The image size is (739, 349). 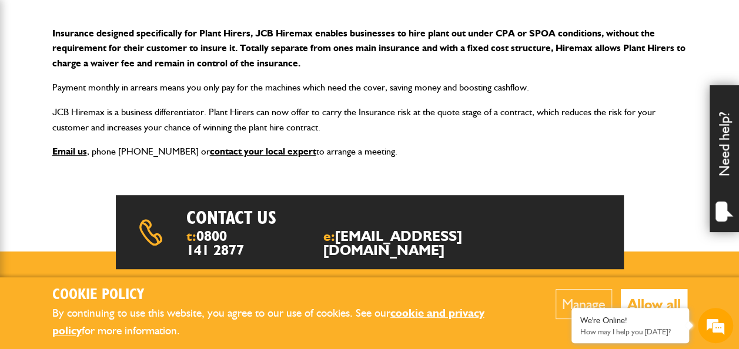 What do you see at coordinates (725, 159) in the screenshot?
I see `div: Need help?` at bounding box center [725, 159].